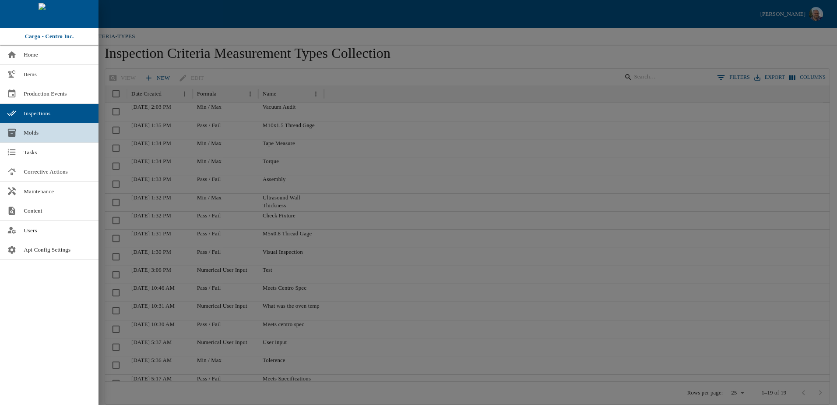 The image size is (837, 405). What do you see at coordinates (57, 152) in the screenshot?
I see `span: Tasks` at bounding box center [57, 152].